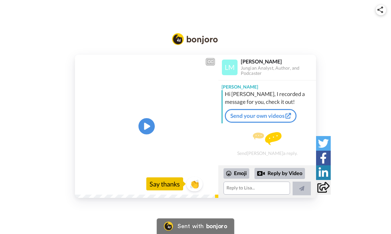 The image size is (391, 234). Describe the element at coordinates (236, 173) in the screenshot. I see `div: Emoji` at that location.